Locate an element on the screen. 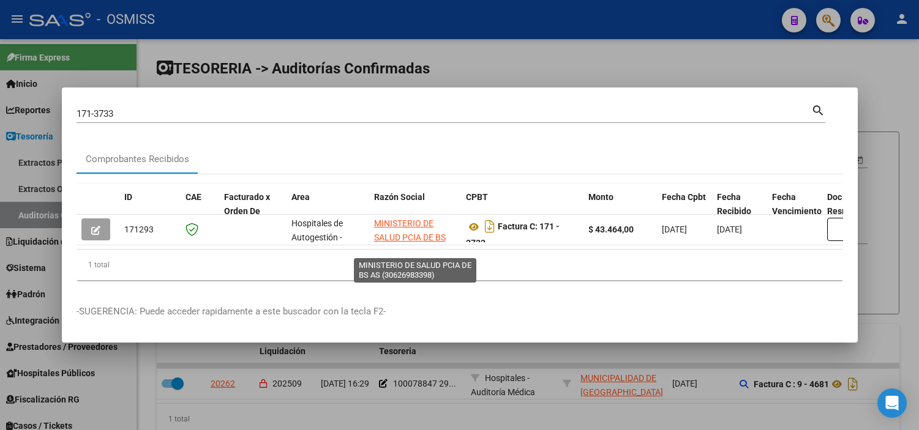 Image resolution: width=919 pixels, height=430 pixels. div: Comprobantes Recibidos is located at coordinates (137, 159).